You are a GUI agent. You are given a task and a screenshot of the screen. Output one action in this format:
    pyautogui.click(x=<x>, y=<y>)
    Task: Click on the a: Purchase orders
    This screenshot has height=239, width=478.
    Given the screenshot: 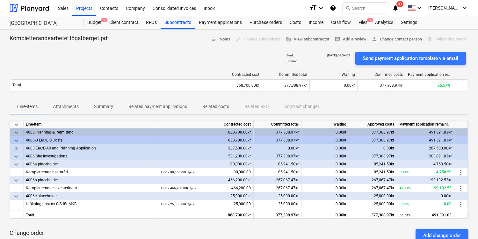 What is the action you would take?
    pyautogui.click(x=266, y=23)
    